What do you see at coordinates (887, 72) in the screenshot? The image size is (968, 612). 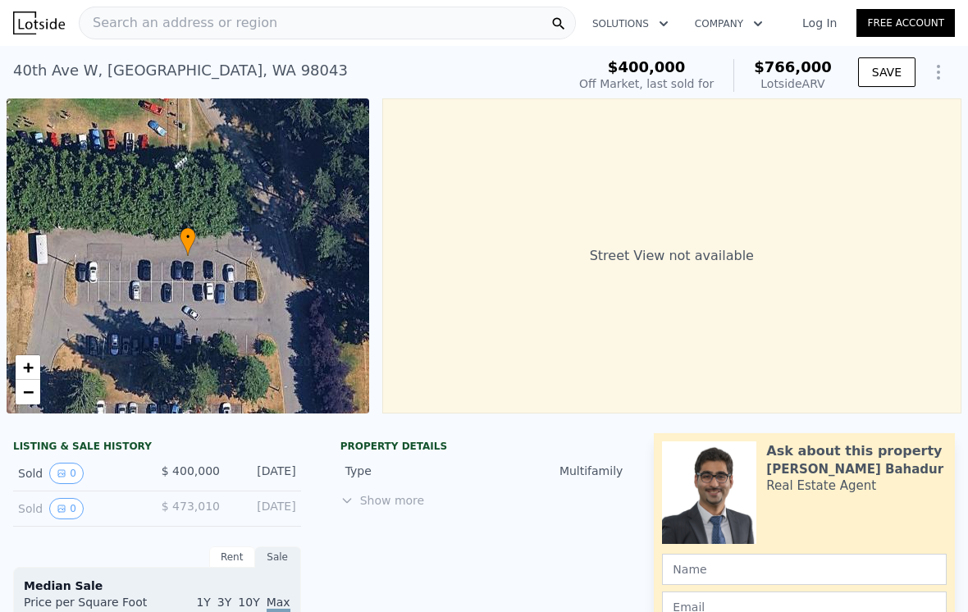 I see `button: SAVE` at bounding box center [887, 72].